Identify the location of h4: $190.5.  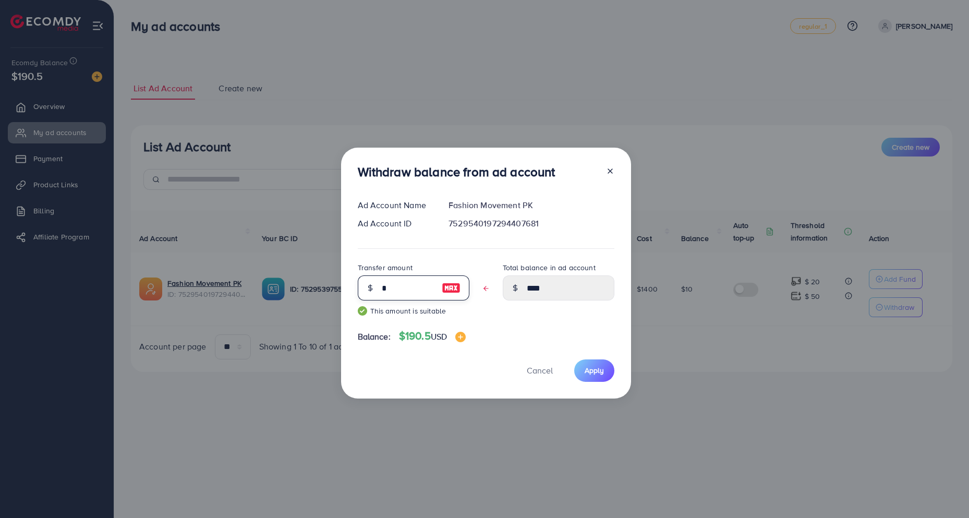
(432, 336).